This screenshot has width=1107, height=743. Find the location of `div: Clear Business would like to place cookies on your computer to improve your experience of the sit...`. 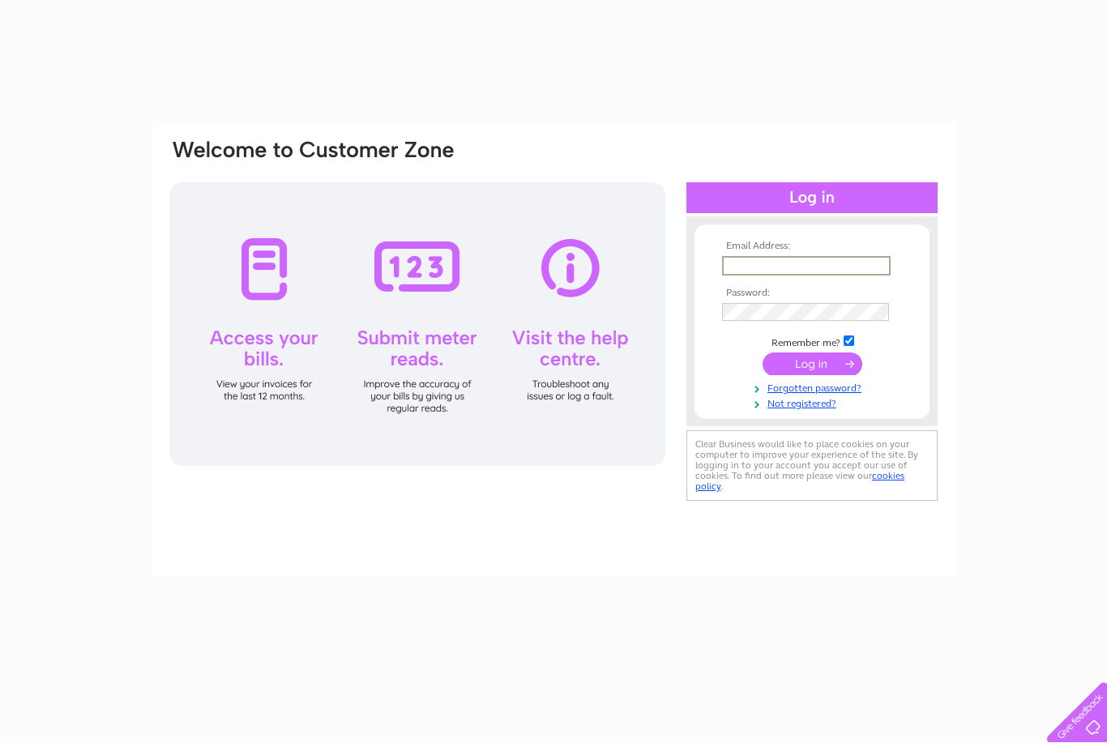

div: Clear Business would like to place cookies on your computer to improve your experience of the sit... is located at coordinates (812, 465).